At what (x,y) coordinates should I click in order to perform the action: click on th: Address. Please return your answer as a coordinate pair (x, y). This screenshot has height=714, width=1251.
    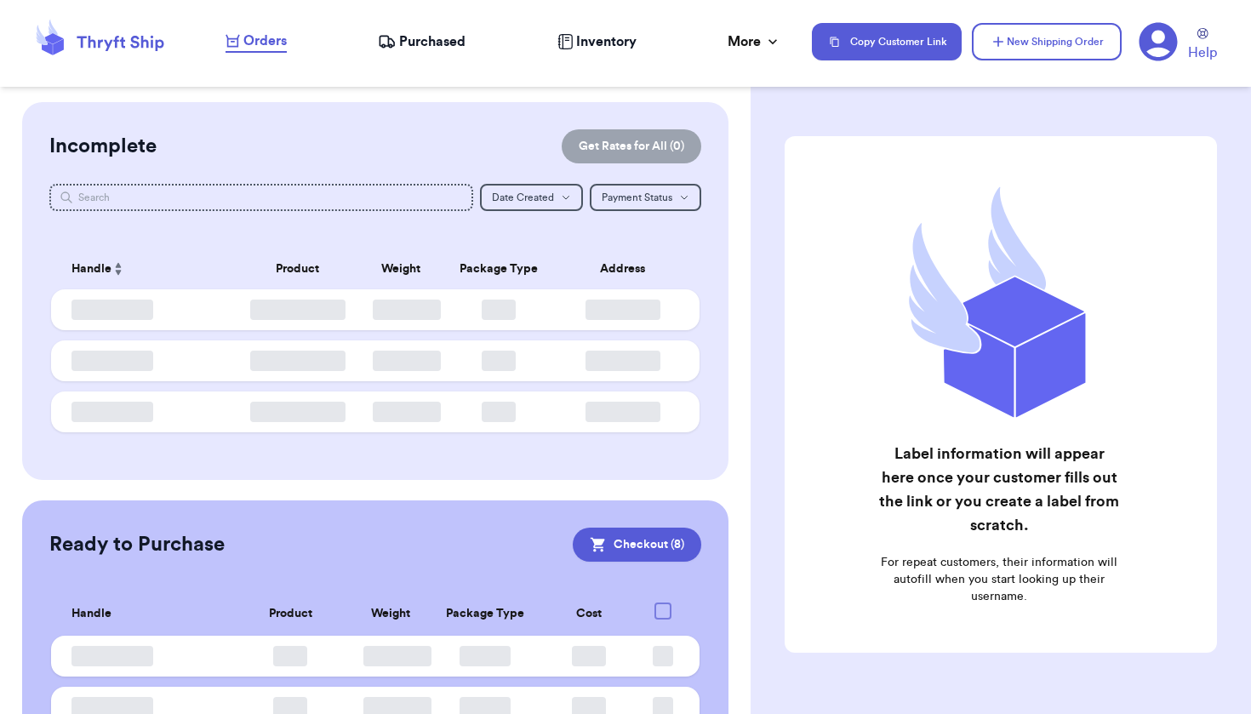
    Looking at the image, I should click on (627, 269).